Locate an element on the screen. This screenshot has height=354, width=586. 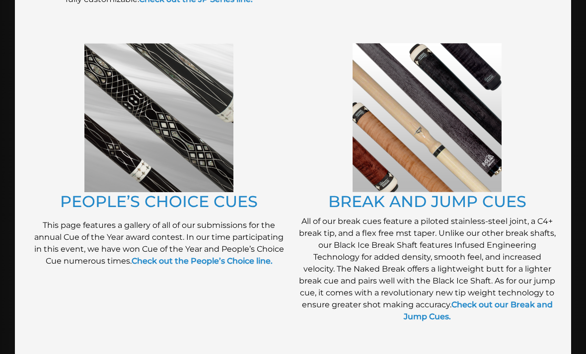
a: Check out our Break and Jump Cues. is located at coordinates (478, 311).